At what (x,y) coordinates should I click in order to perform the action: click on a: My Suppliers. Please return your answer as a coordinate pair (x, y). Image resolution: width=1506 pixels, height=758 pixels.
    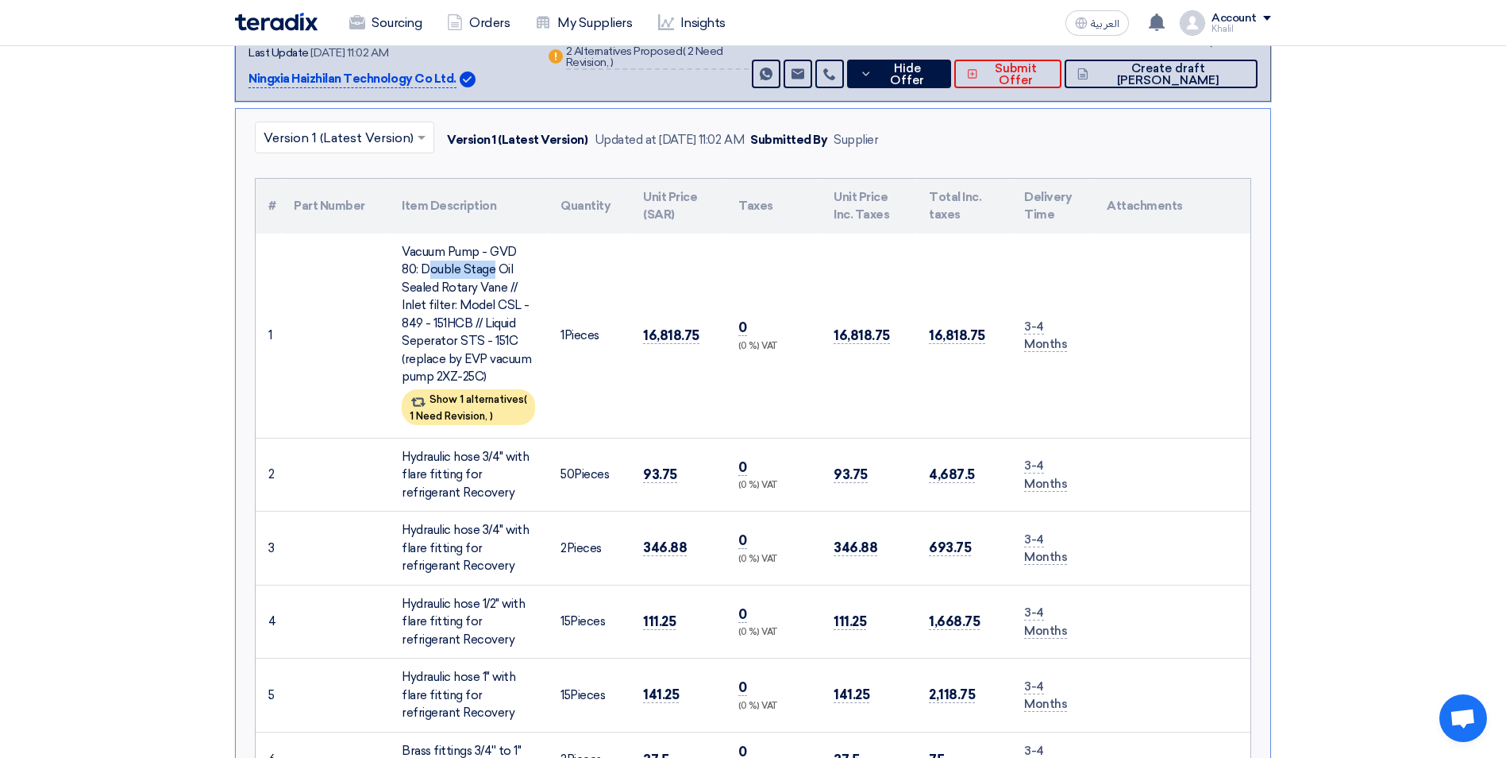
    Looking at the image, I should click on (584, 23).